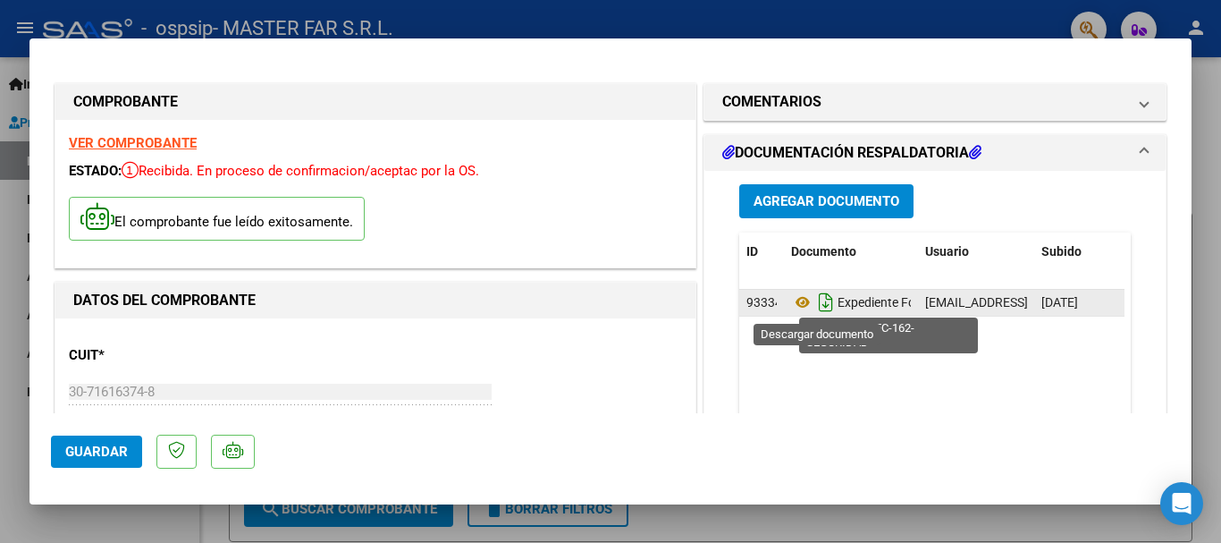 This screenshot has height=543, width=1221. Describe the element at coordinates (935, 153) in the screenshot. I see `mat-expansion-panel-header: DOCUMENTACIÓN RESPALDATORIA` at that location.